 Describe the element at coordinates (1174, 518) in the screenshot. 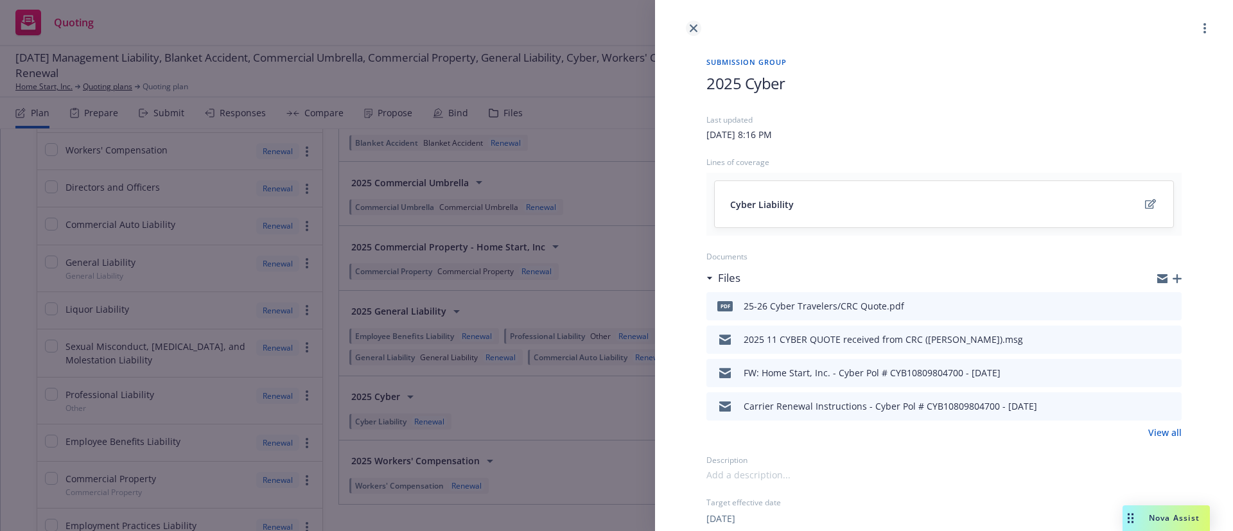

I see `span: Nova Assist` at that location.